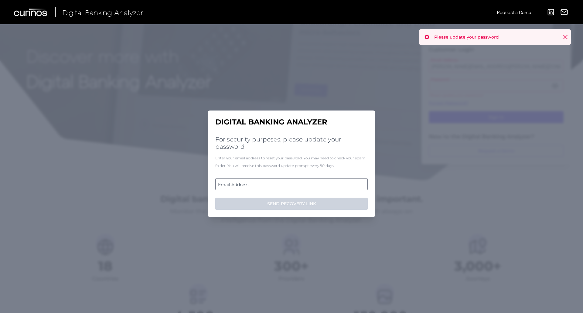  What do you see at coordinates (514, 12) in the screenshot?
I see `span: Request a Demo` at bounding box center [514, 12].